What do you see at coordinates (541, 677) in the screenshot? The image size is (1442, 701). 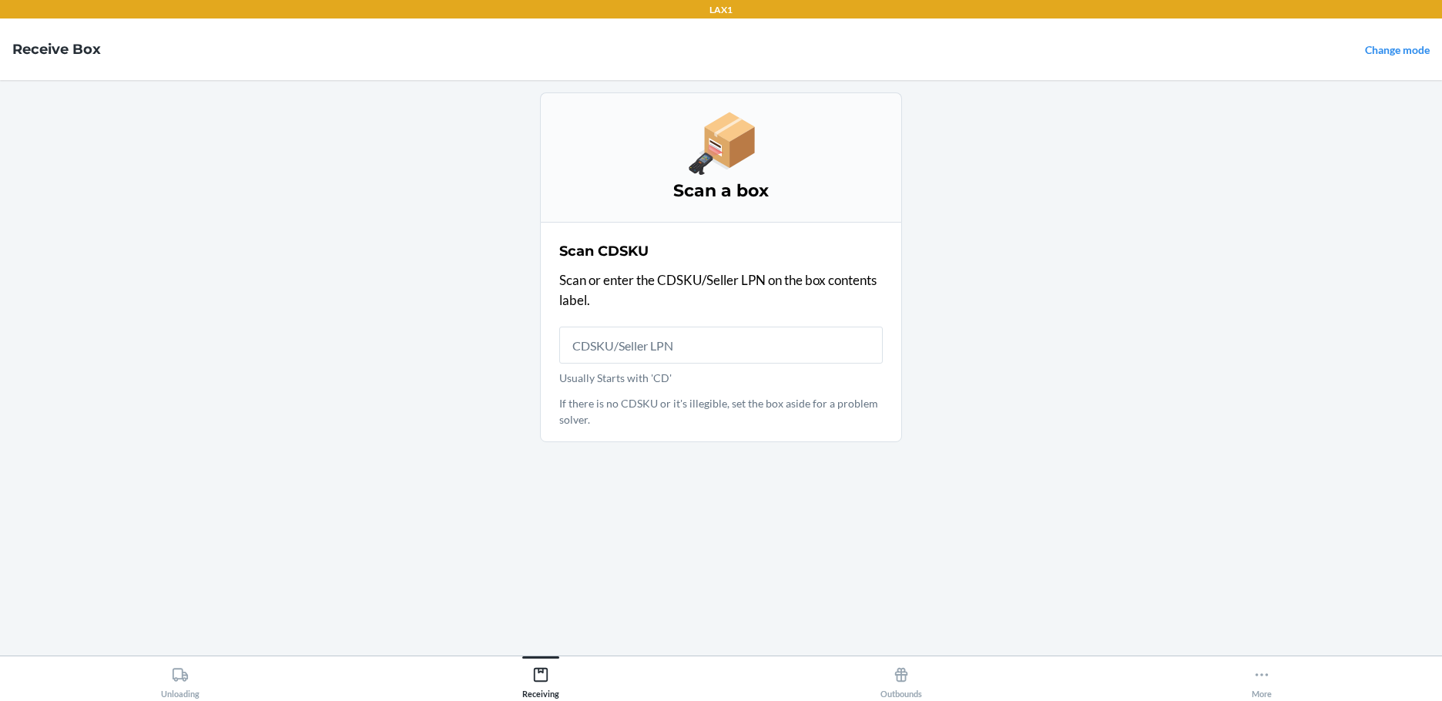 I see `button: Receiving` at bounding box center [541, 677].